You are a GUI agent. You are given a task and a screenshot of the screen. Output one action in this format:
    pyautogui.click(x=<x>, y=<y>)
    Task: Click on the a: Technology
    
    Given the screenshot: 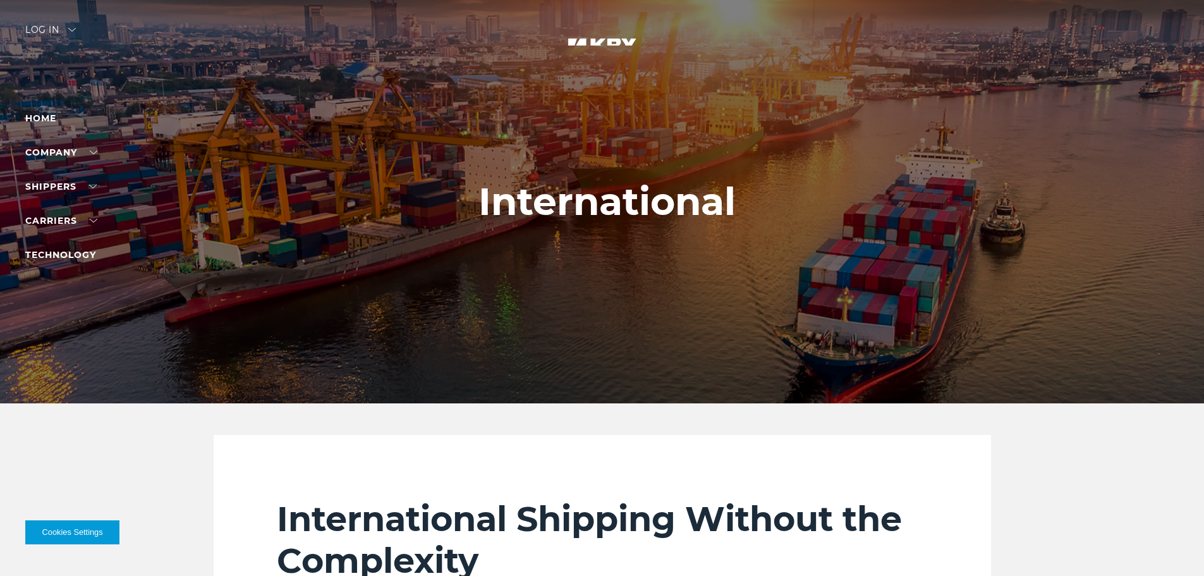 What is the action you would take?
    pyautogui.click(x=61, y=255)
    